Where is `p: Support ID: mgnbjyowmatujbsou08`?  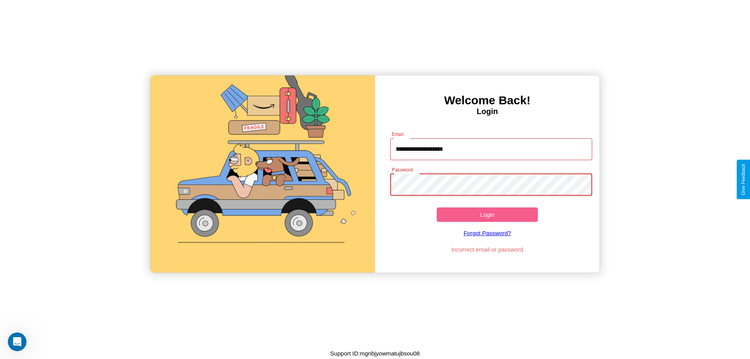 p: Support ID: mgnbjyowmatujbsou08 is located at coordinates (375, 353).